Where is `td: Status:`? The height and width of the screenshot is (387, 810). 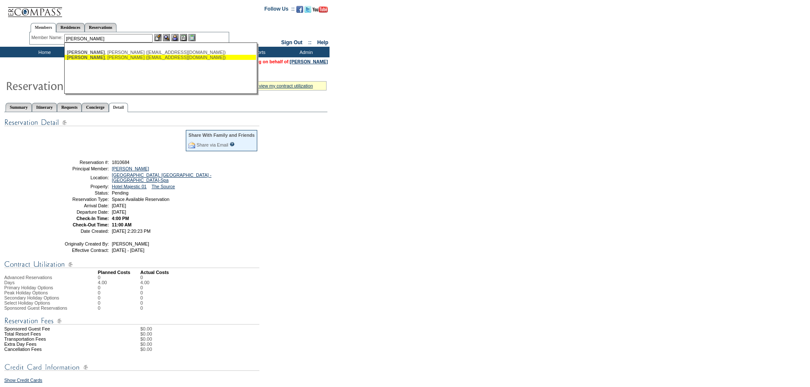
td: Status: is located at coordinates (78, 193).